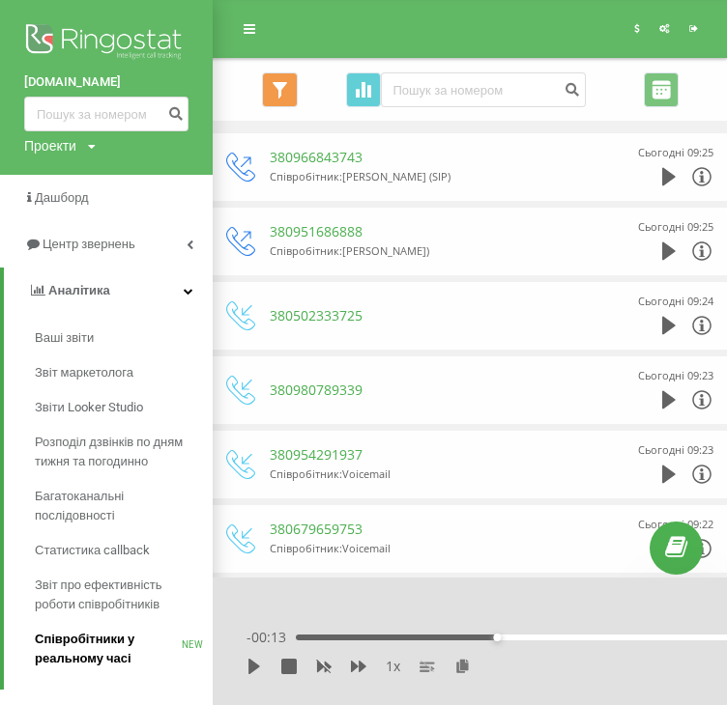 This screenshot has width=727, height=705. What do you see at coordinates (119, 452) in the screenshot?
I see `span: Розподіл дзвінків по дням тижня та погодинно` at bounding box center [119, 452].